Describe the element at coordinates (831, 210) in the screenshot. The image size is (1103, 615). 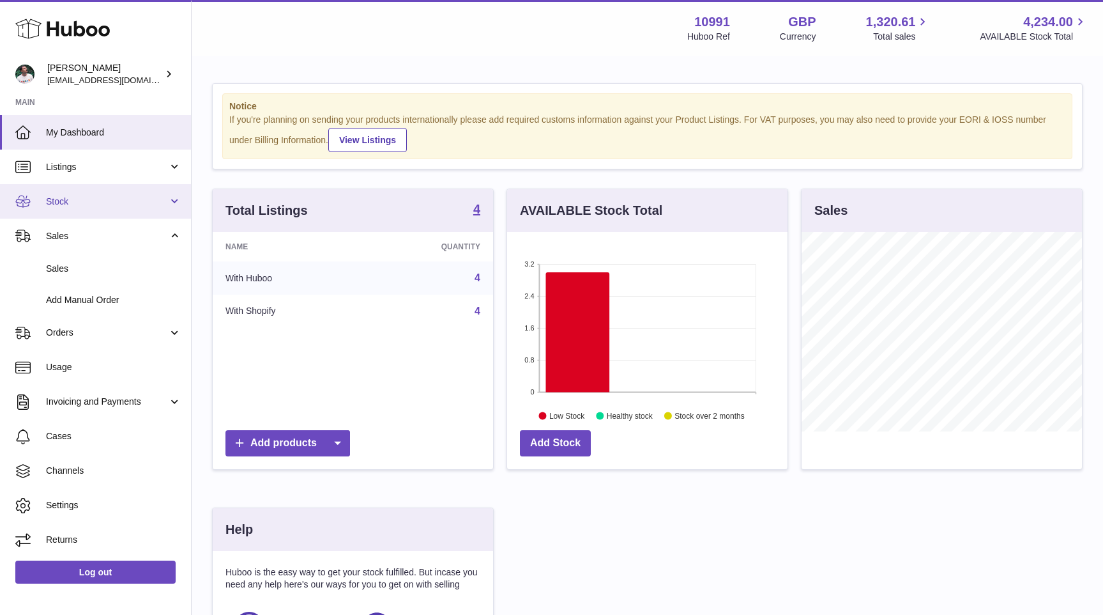
I see `h3: Sales` at that location.